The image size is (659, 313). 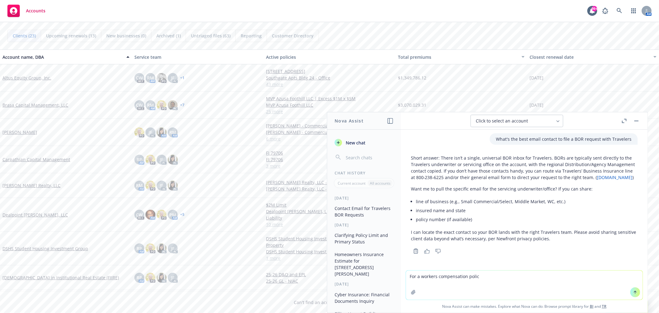 What do you see at coordinates (502, 121) in the screenshot?
I see `span: Click to select an account` at bounding box center [502, 121].